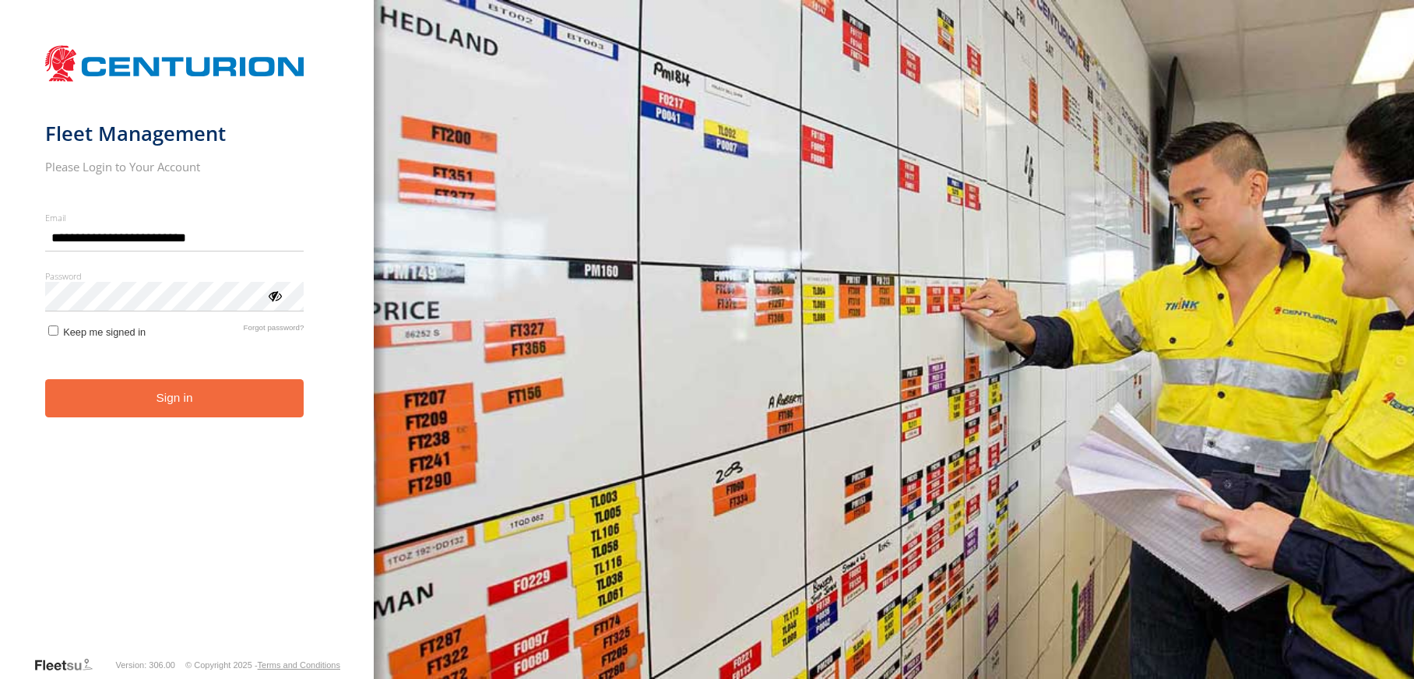  I want to click on img: Centurion Transport, so click(174, 63).